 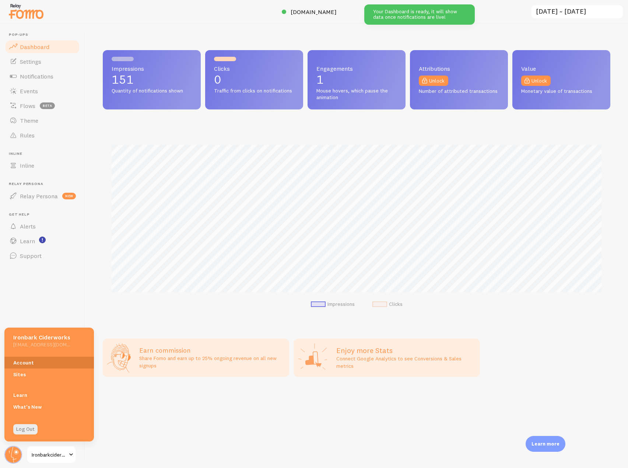 I want to click on p: Share Fomo and earn up to 25% ongoing revenue on all new signups, so click(x=212, y=362).